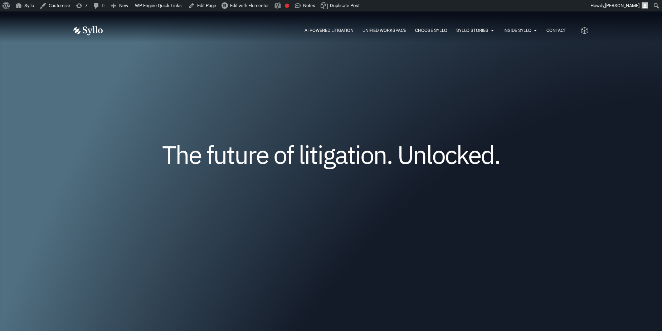 Image resolution: width=662 pixels, height=331 pixels. What do you see at coordinates (329, 30) in the screenshot?
I see `a: AI Powered Litigation` at bounding box center [329, 30].